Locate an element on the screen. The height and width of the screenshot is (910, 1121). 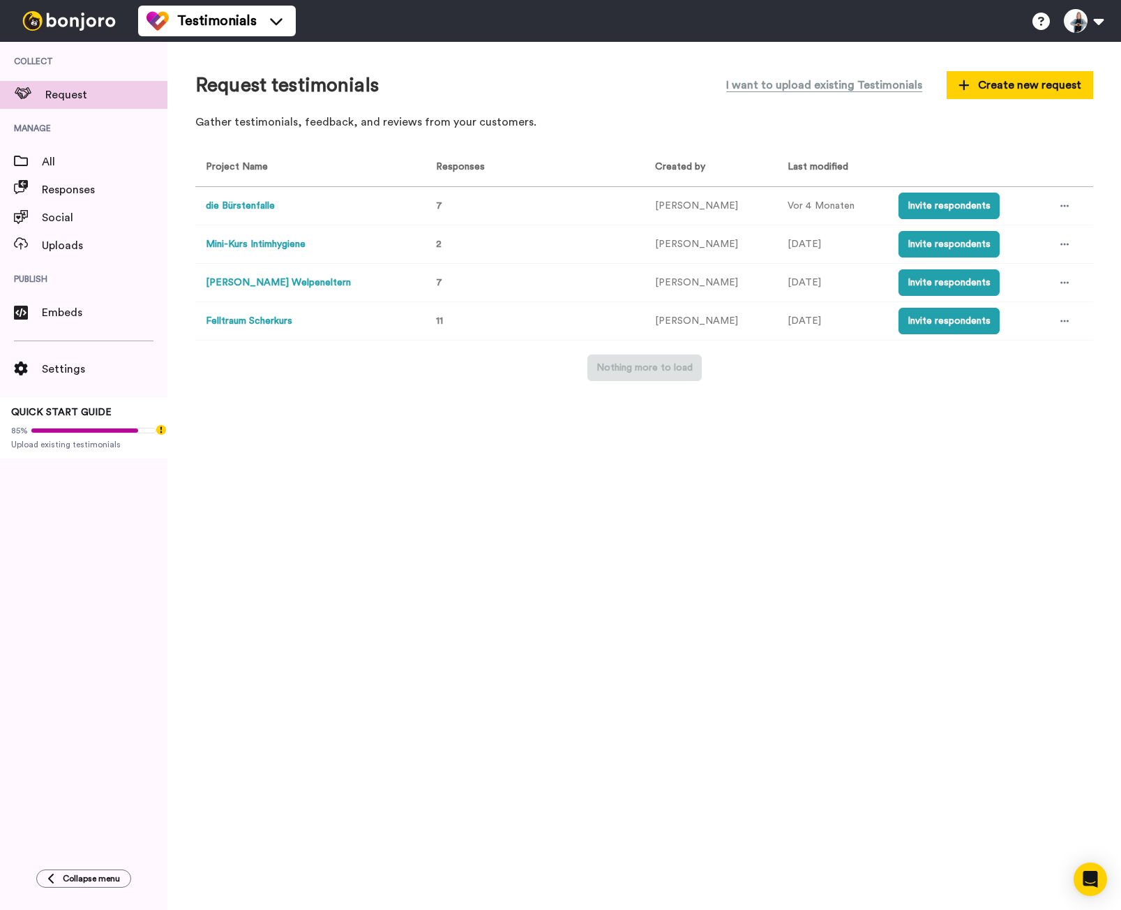
span: Upload existing testimonials is located at coordinates (84, 444).